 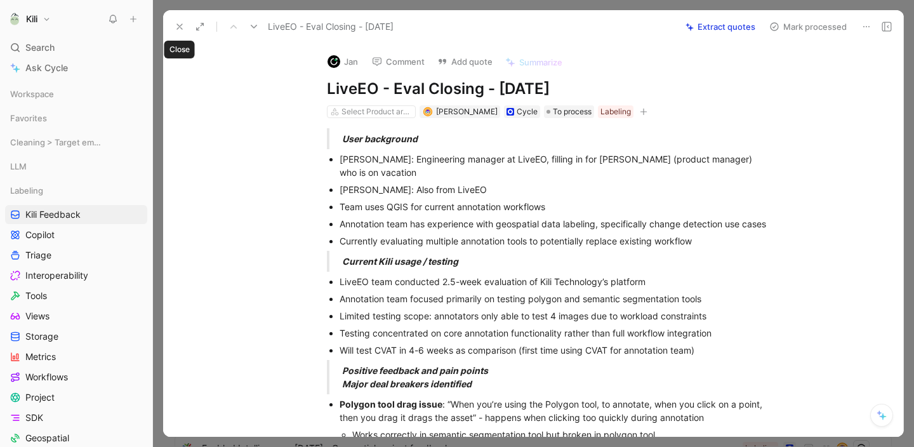 I want to click on div: Limited testing scope: annotators only able to test 4 images due to workload constraints, so click(x=553, y=316).